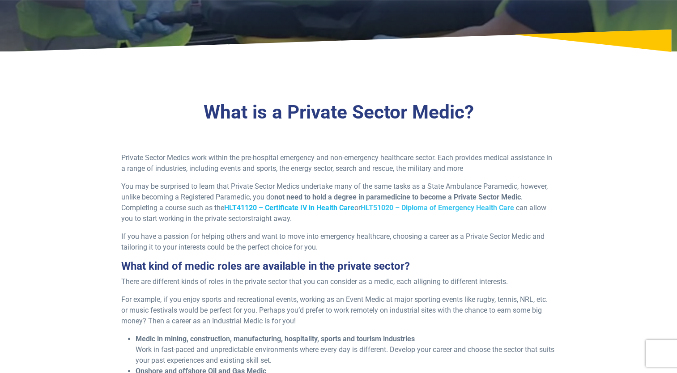  I want to click on b: What kind of medic roles are available in the private sector?, so click(265, 266).